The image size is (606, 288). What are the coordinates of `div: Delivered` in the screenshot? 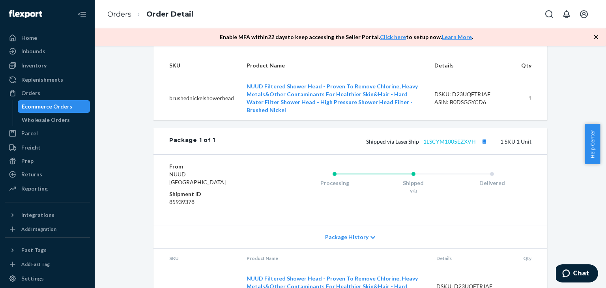 It's located at (492, 183).